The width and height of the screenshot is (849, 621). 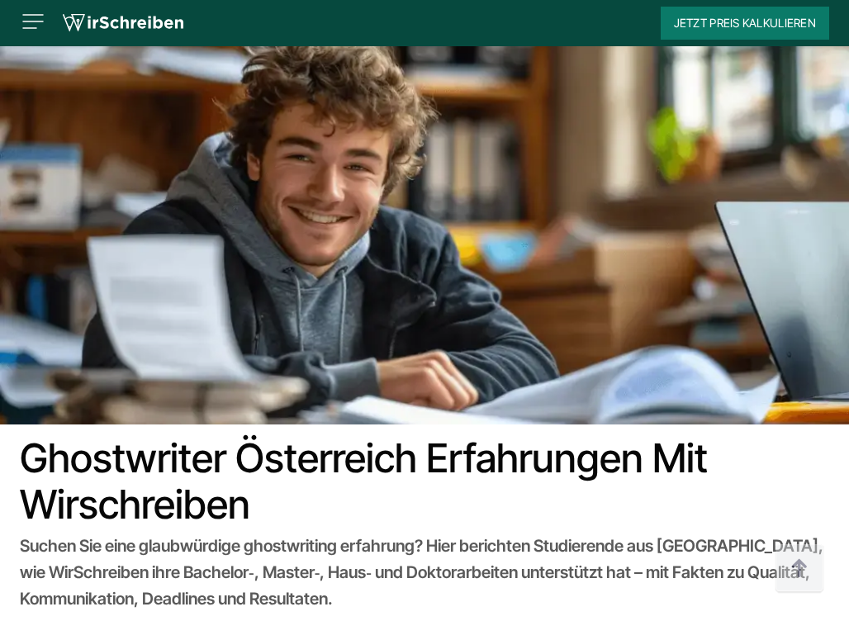 I want to click on h1: Ghostwriter Österreich Erfahrungen mit Wirschreiben, so click(x=425, y=482).